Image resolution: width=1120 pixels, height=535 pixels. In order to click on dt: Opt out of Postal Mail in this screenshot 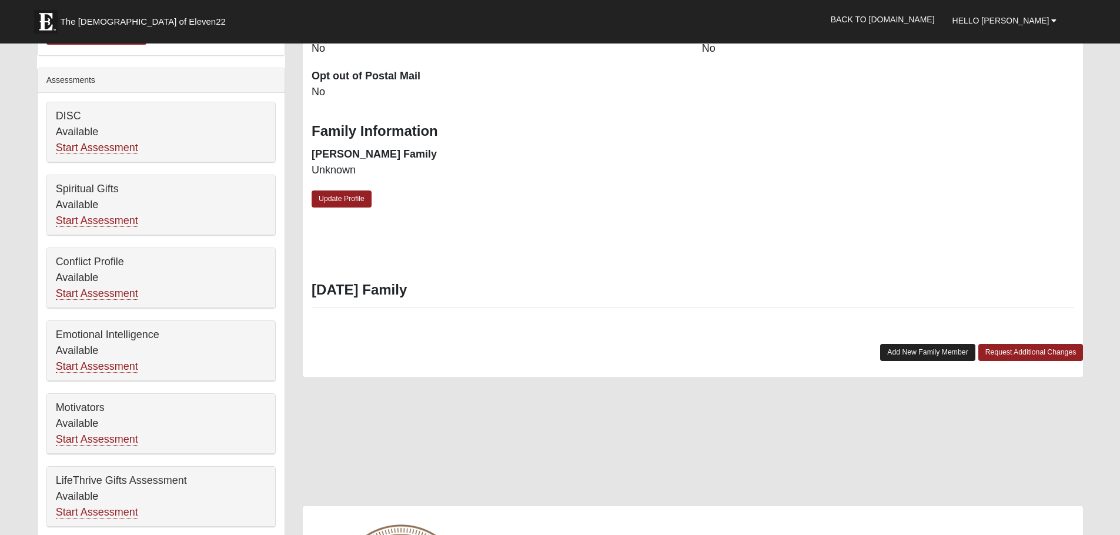, I will do `click(498, 76)`.